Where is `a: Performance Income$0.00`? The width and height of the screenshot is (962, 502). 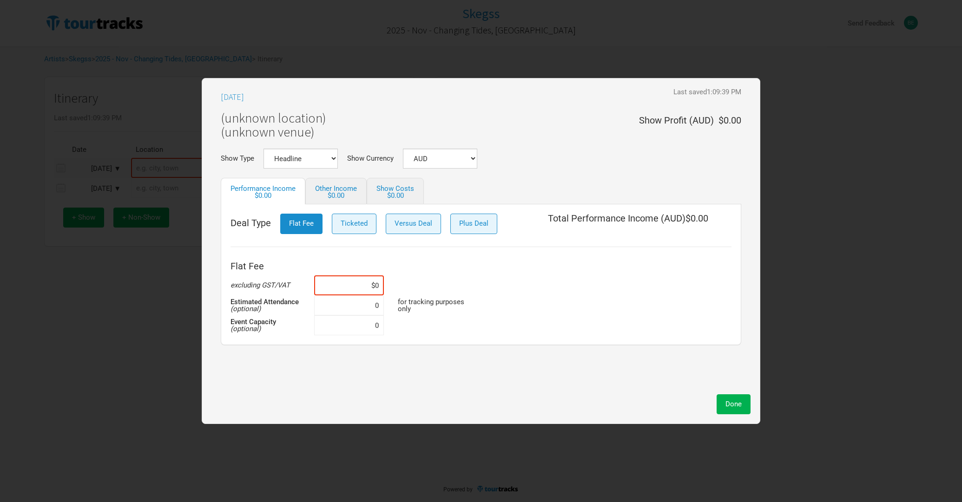
a: Performance Income$0.00 is located at coordinates (263, 191).